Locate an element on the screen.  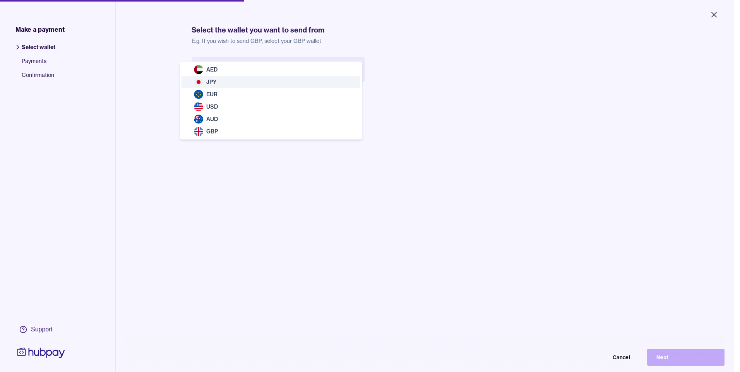
span: AUD is located at coordinates (212, 119).